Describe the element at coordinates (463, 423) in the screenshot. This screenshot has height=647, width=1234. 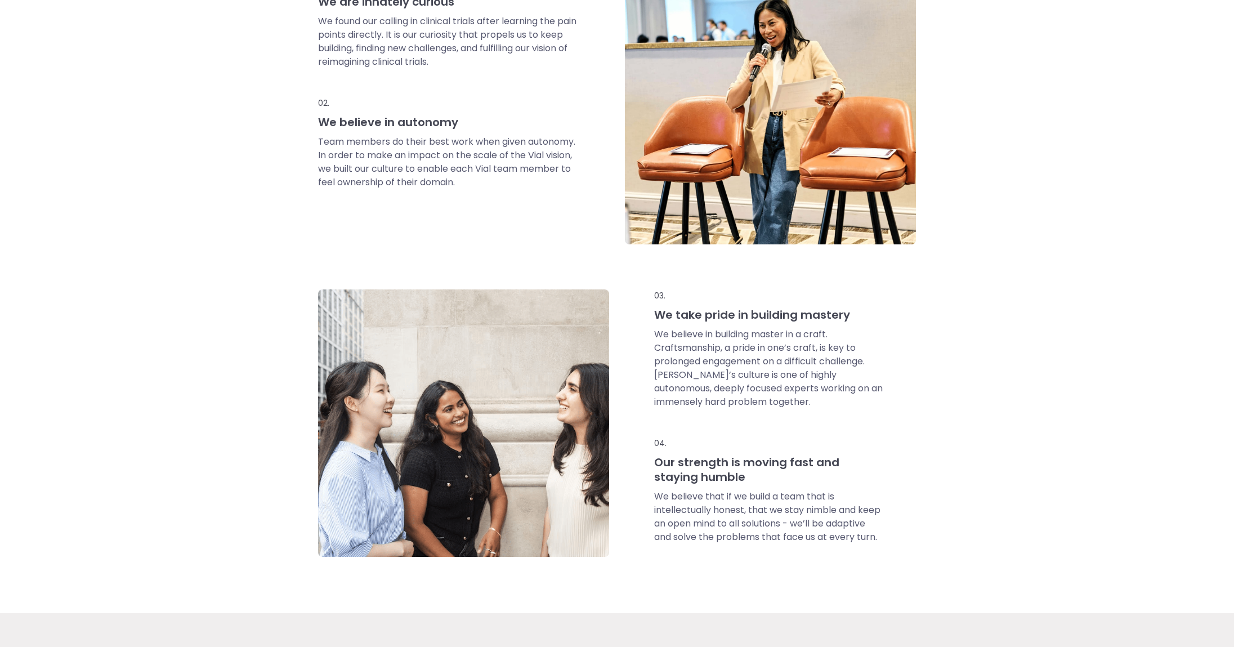
I see `img: Group of 3 smiling woman standing on the street talking` at that location.